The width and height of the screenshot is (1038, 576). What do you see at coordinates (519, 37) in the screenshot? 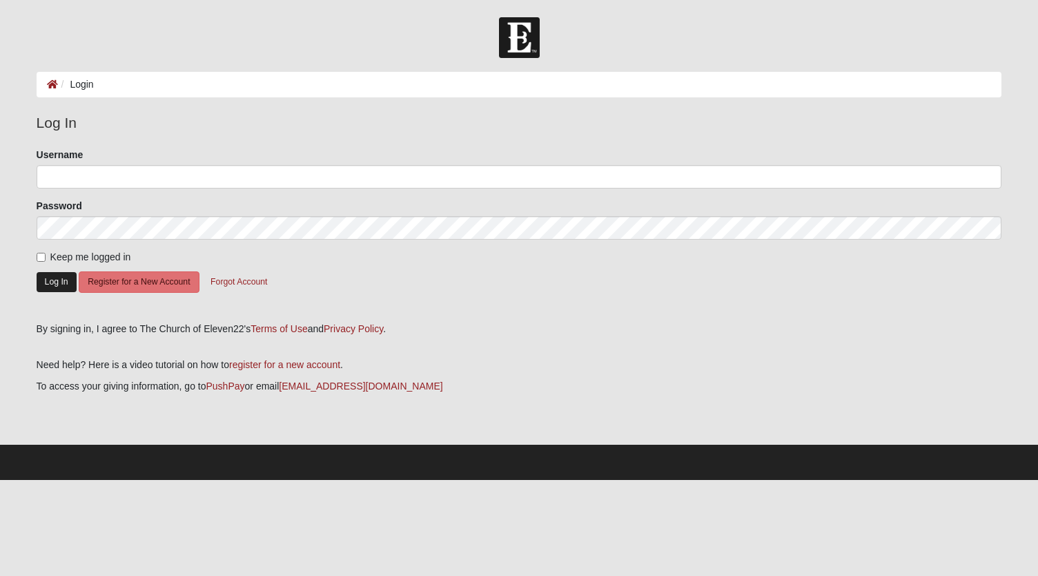
I see `img: Church of Eleven22 Logo` at bounding box center [519, 37].